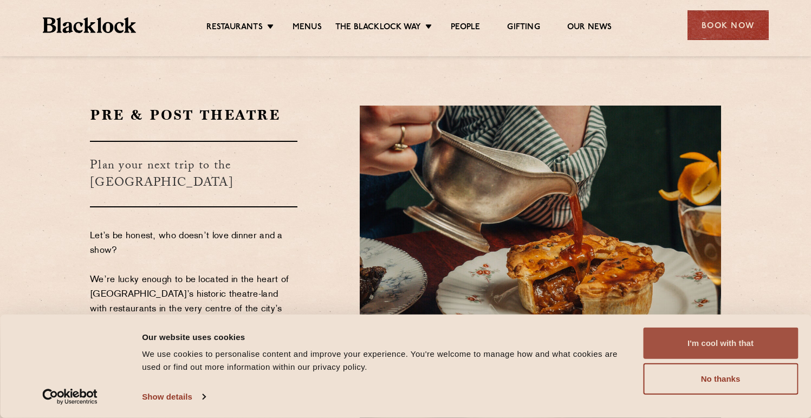 The image size is (811, 418). I want to click on button: No thanks, so click(720, 379).